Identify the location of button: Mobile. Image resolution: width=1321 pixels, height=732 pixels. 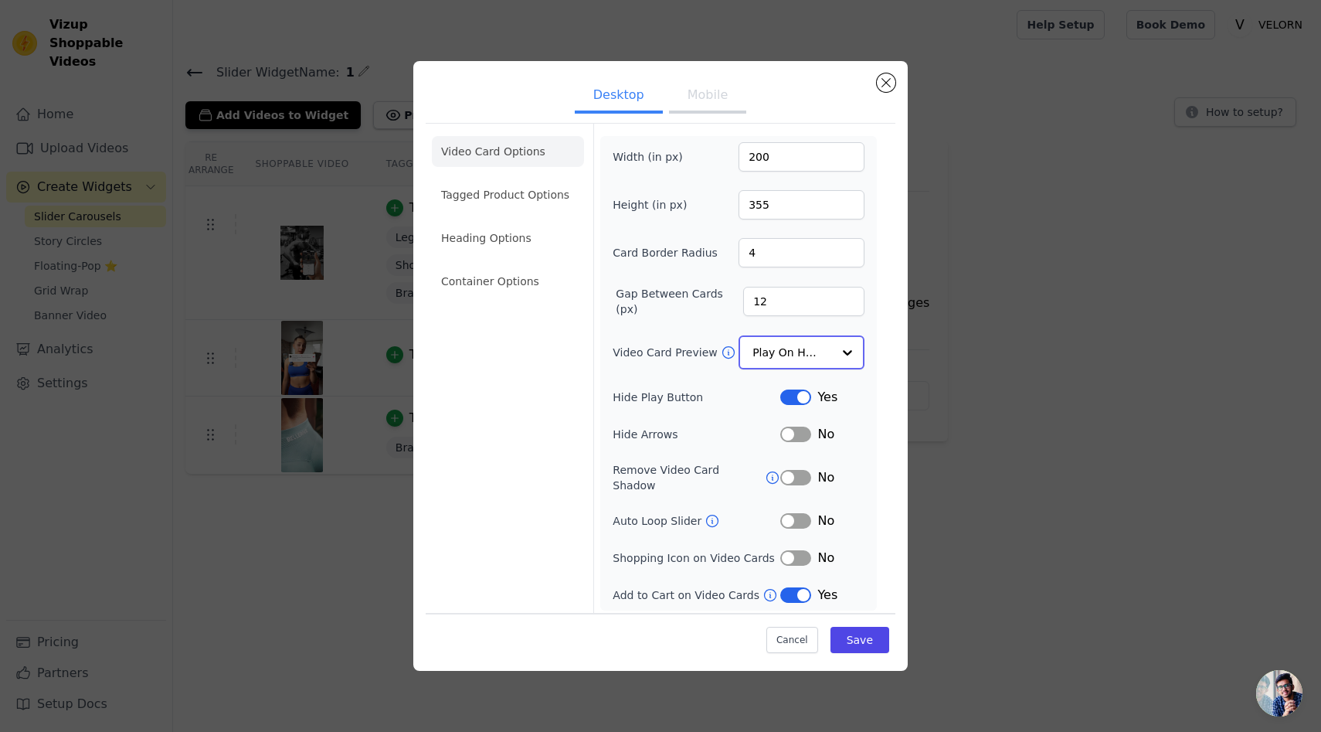
(708, 97).